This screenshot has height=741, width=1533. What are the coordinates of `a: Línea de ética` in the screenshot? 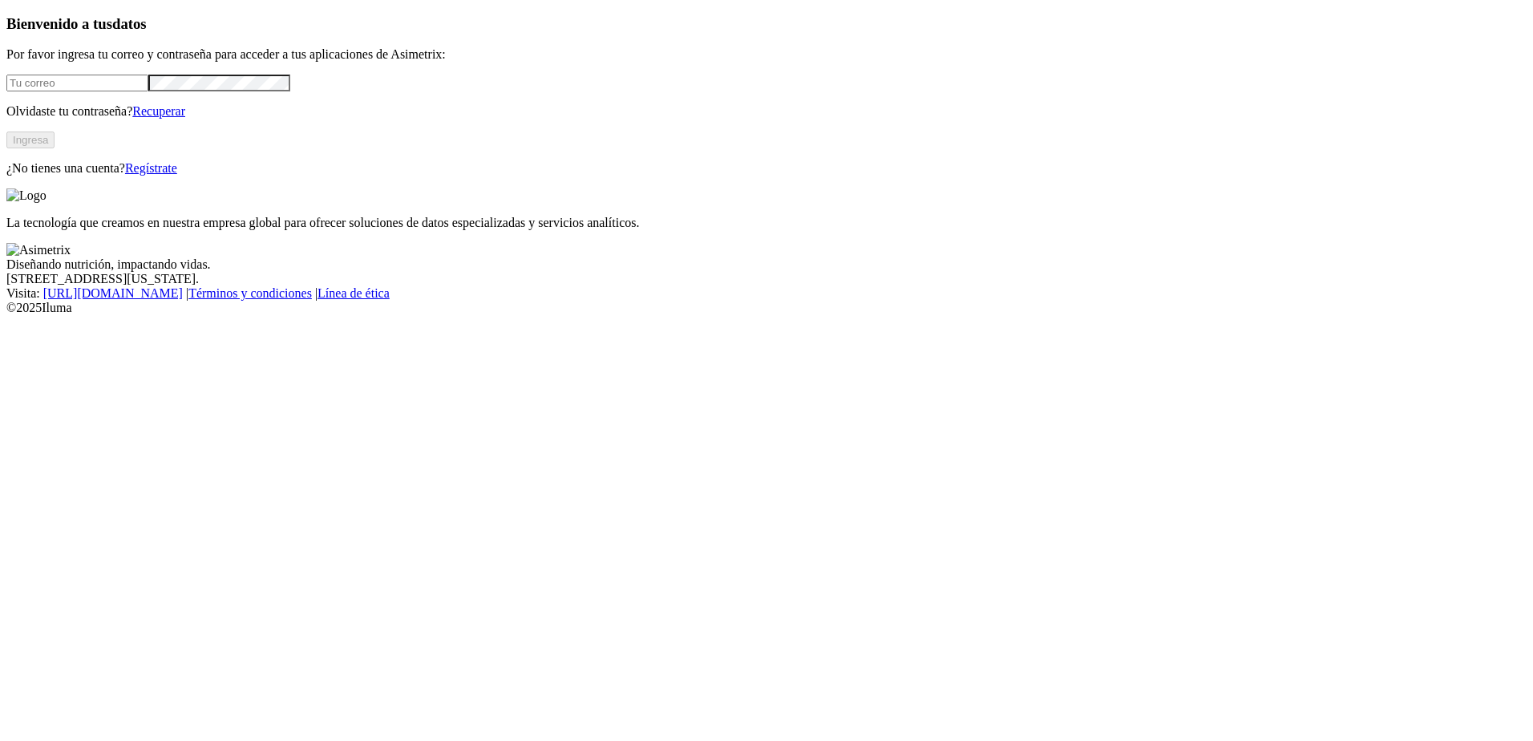 It's located at (354, 293).